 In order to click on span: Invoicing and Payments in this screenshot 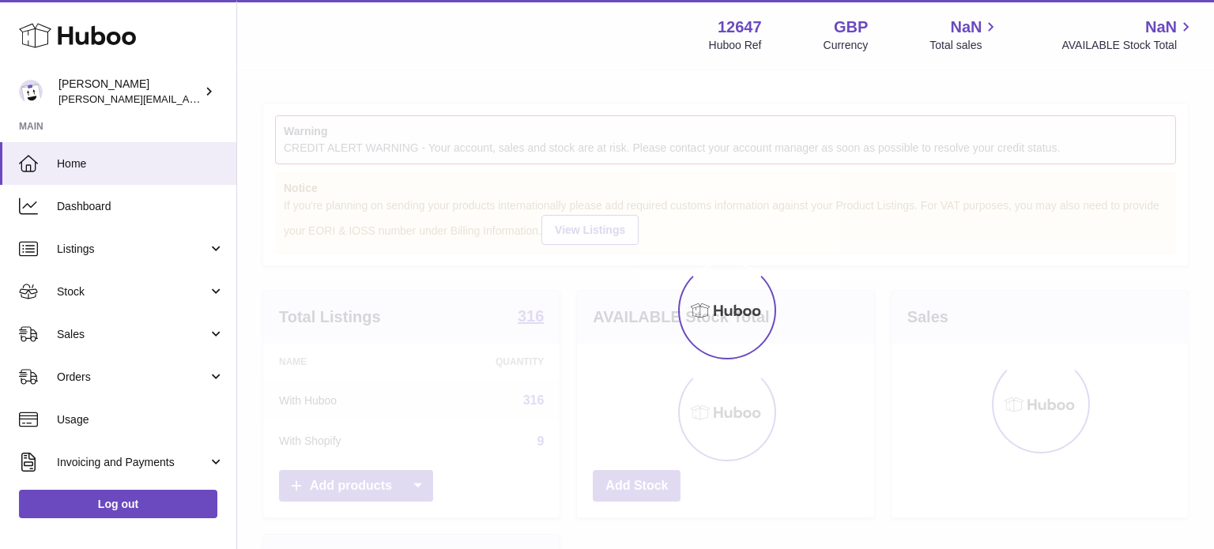, I will do `click(132, 462)`.